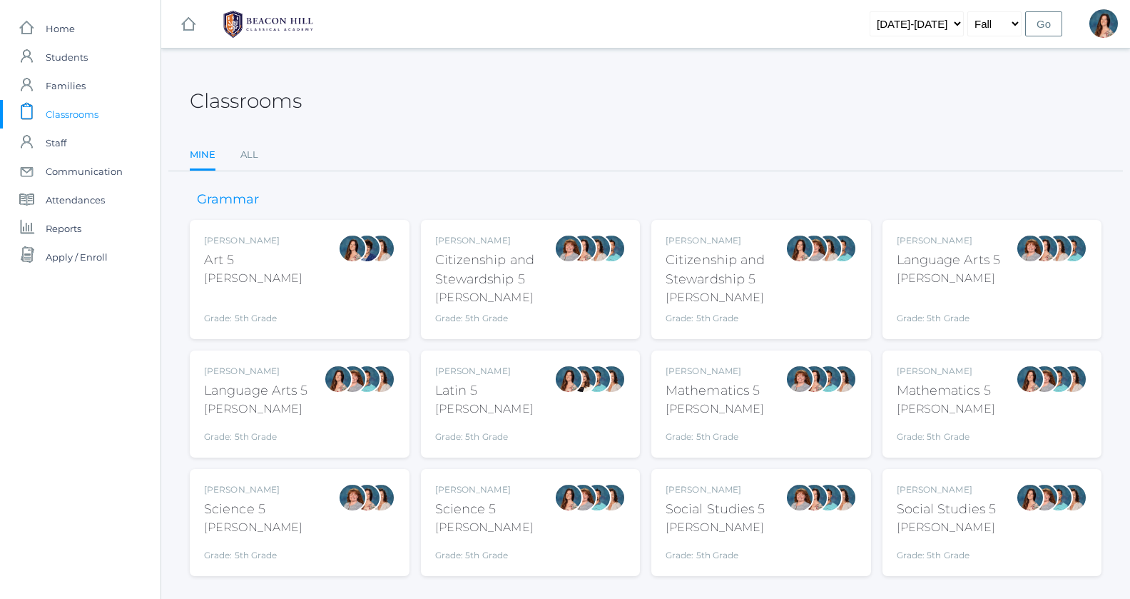  I want to click on span: Classrooms, so click(72, 114).